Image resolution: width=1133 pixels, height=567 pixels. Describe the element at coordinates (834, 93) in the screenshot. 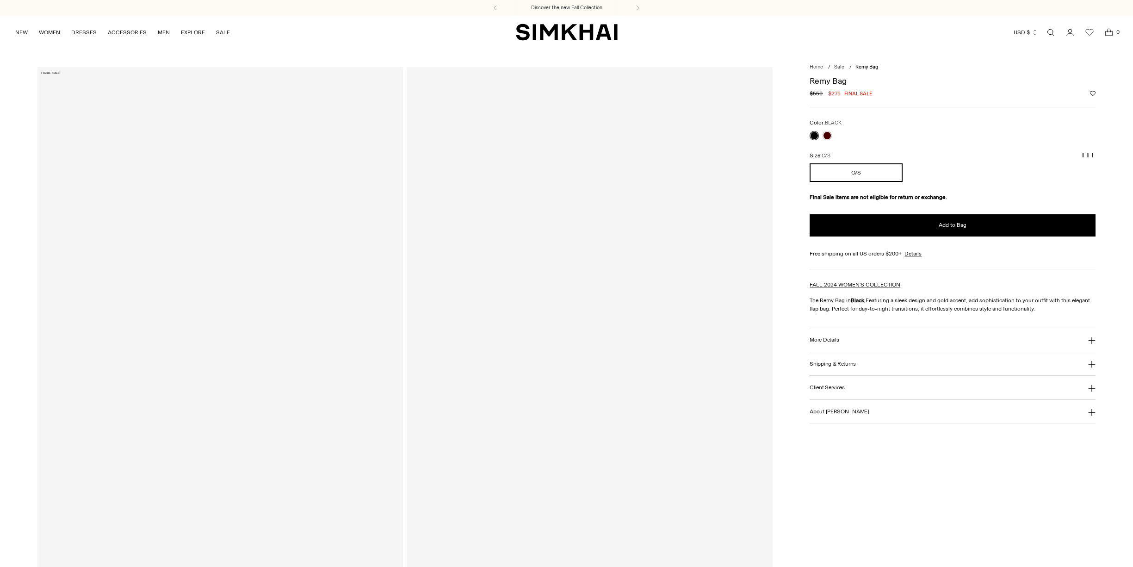

I see `span: $275` at that location.